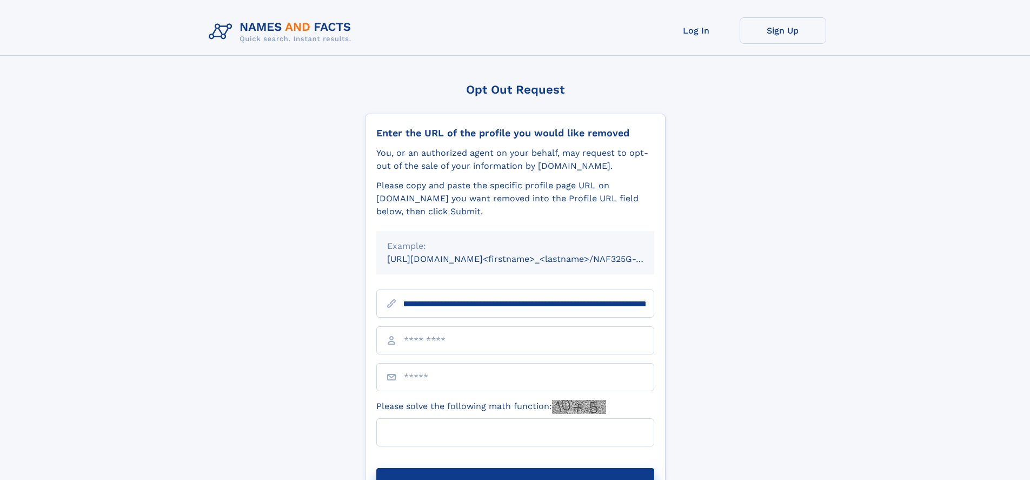 This screenshot has height=480, width=1030. Describe the element at coordinates (515, 133) in the screenshot. I see `div: Enter the URL of the profile you would like removed` at that location.